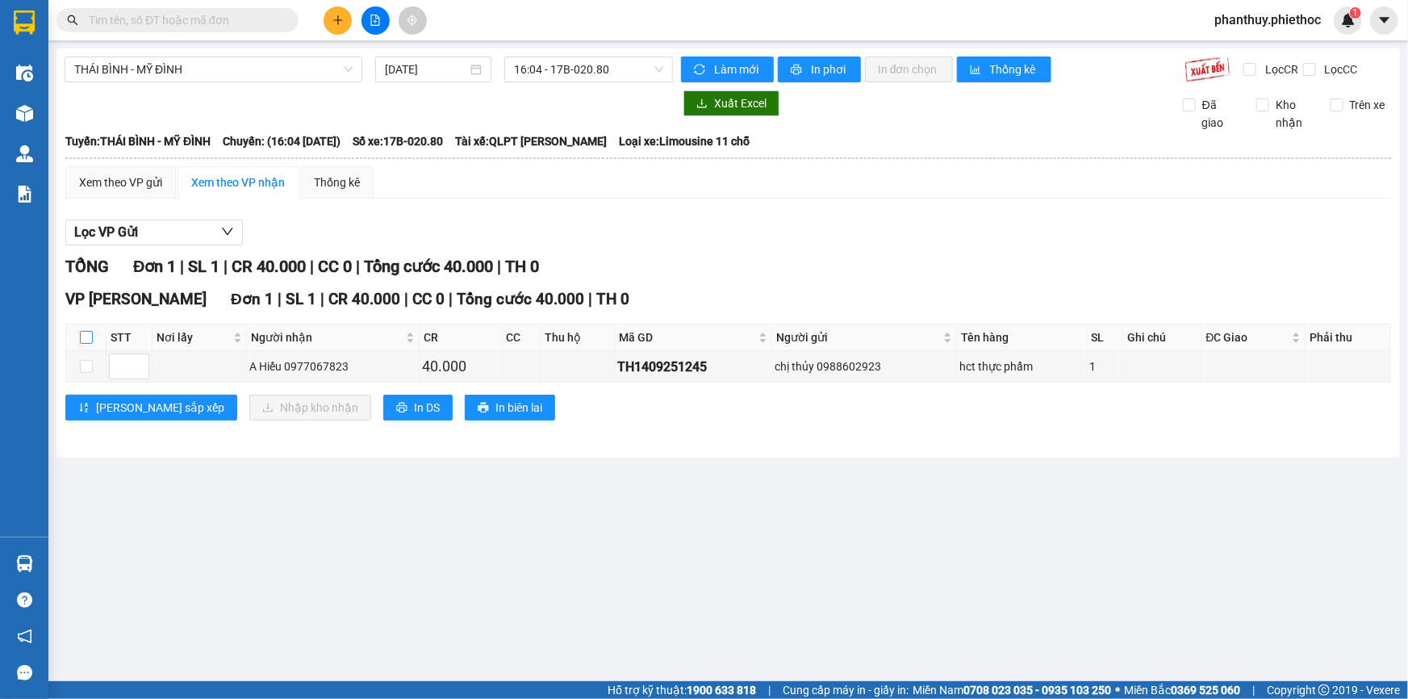 The width and height of the screenshot is (1408, 699). What do you see at coordinates (1385, 20) in the screenshot?
I see `span: caret-down` at bounding box center [1385, 20].